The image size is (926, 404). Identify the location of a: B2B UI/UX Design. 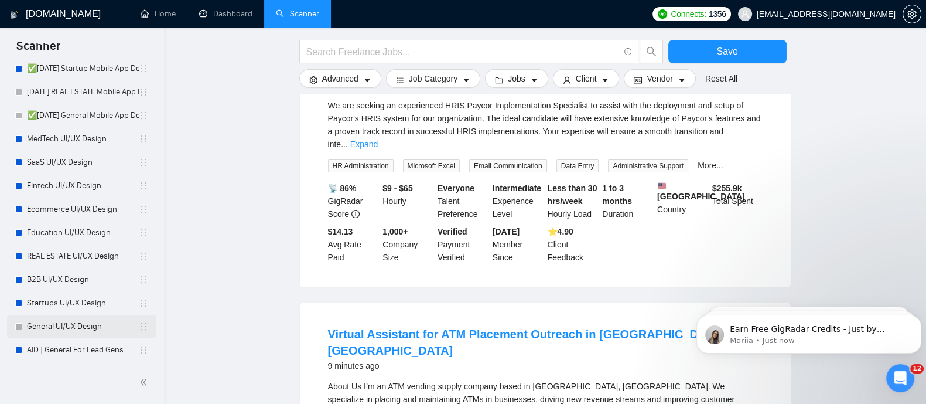
(83, 280).